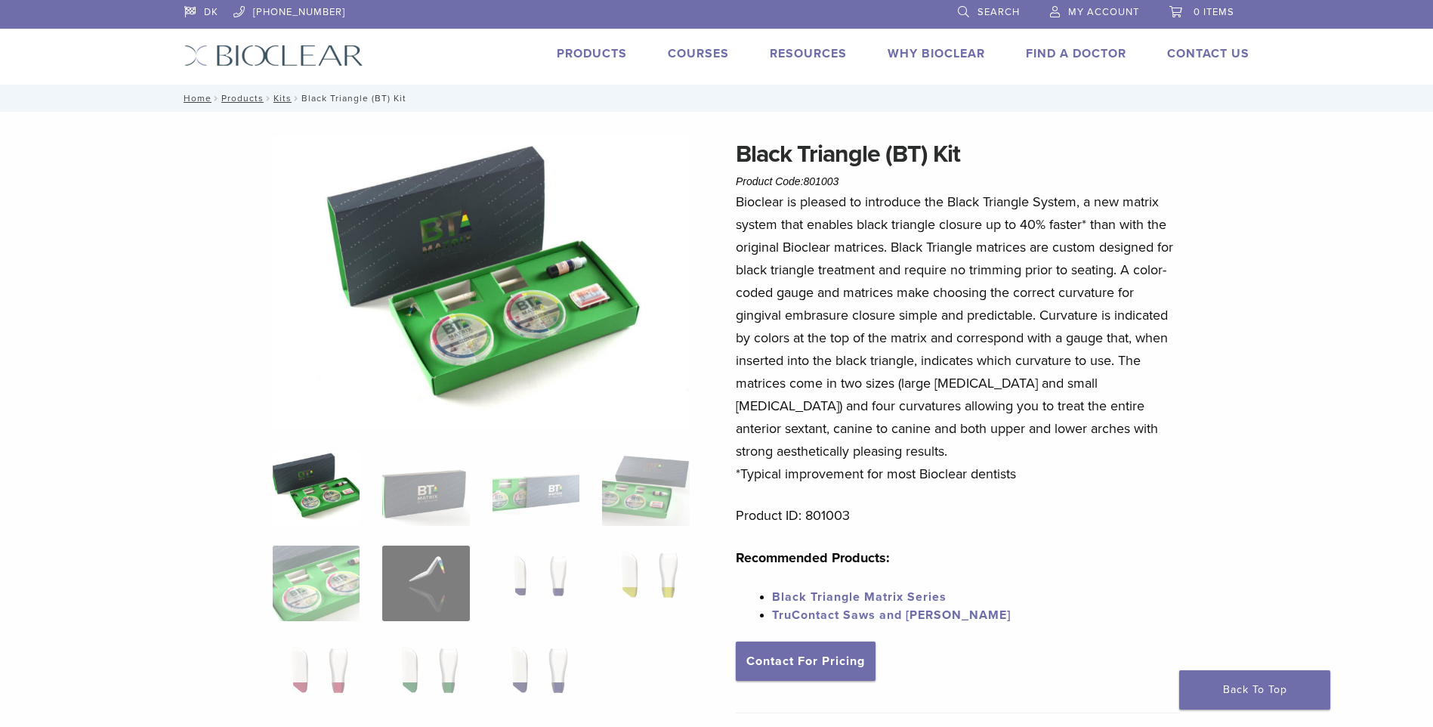 This screenshot has width=1433, height=727. Describe the element at coordinates (273, 55) in the screenshot. I see `img: Bioclear` at that location.